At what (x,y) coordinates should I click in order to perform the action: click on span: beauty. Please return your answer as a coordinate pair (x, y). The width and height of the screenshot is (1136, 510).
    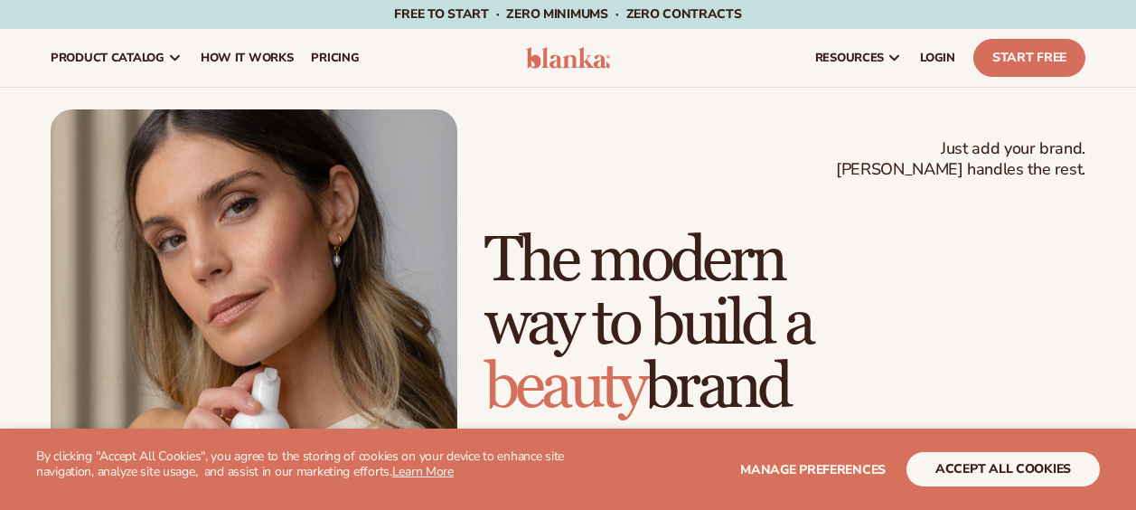
    Looking at the image, I should click on (564, 387).